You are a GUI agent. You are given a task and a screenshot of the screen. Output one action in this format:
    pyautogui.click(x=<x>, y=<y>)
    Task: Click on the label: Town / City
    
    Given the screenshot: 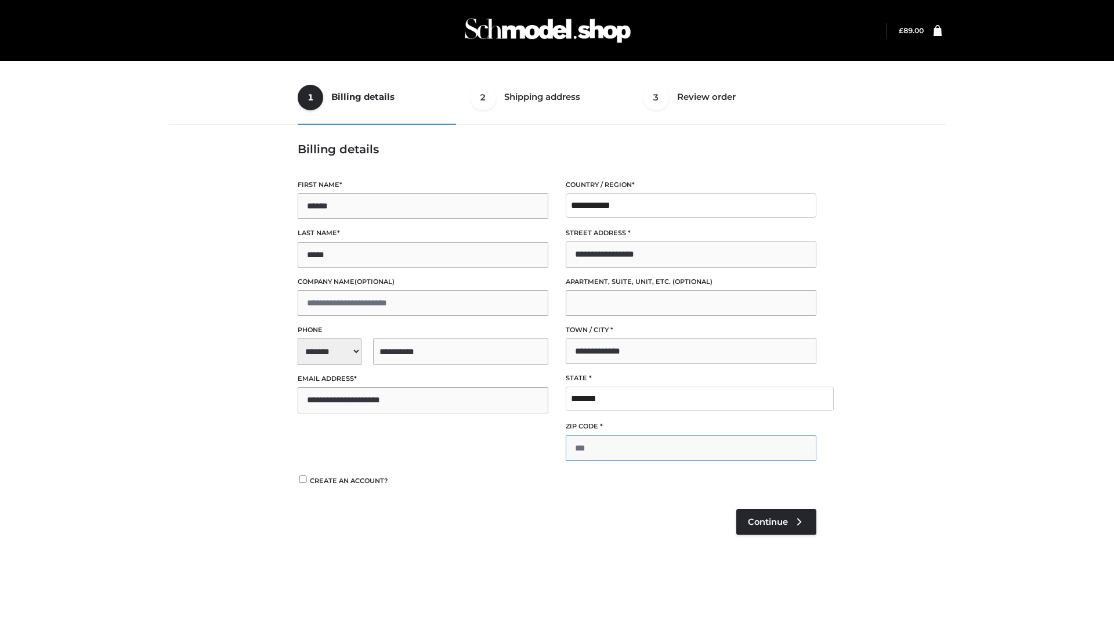 What is the action you would take?
    pyautogui.click(x=691, y=330)
    